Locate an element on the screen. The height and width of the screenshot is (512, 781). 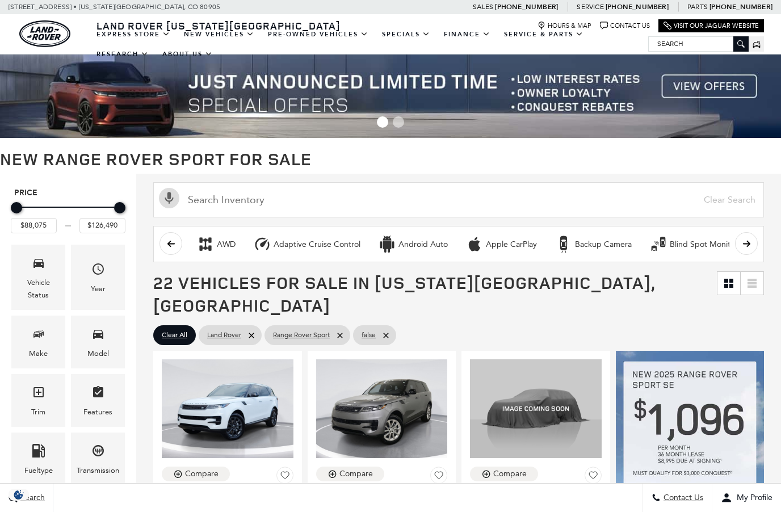
input: Maximum is located at coordinates (102, 225).